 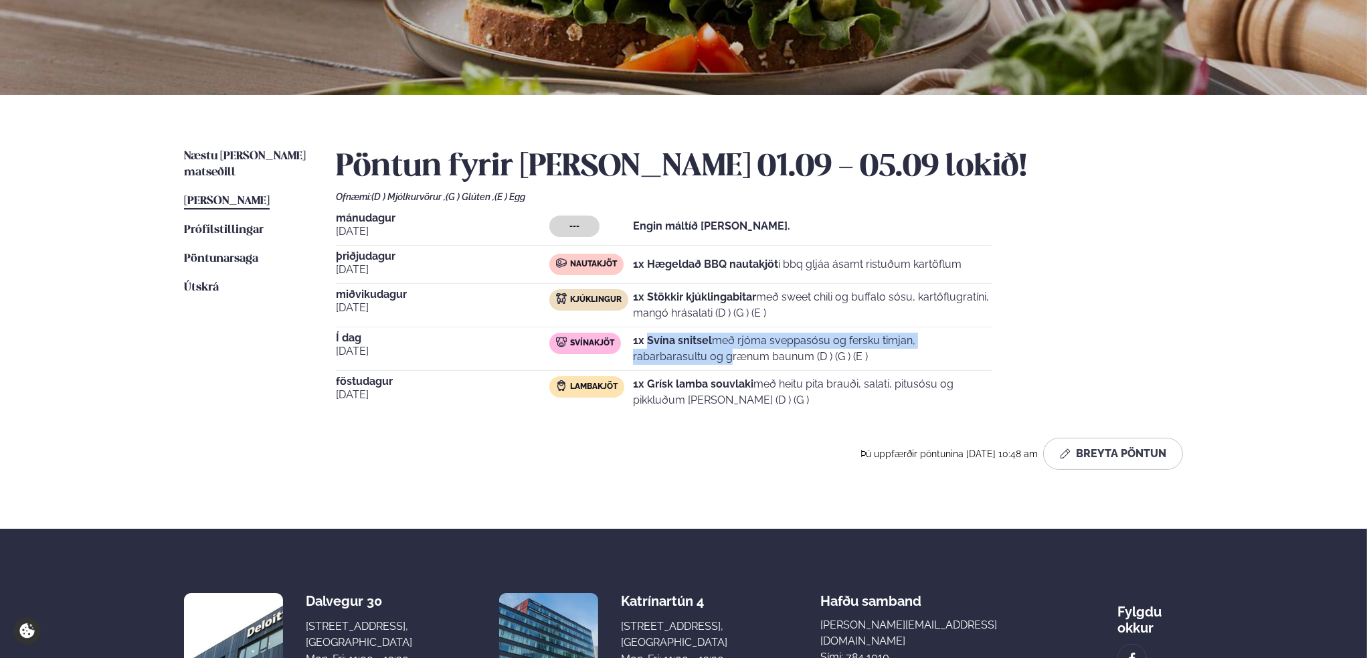 What do you see at coordinates (561, 298) in the screenshot?
I see `img: chicken.svg` at bounding box center [561, 298].